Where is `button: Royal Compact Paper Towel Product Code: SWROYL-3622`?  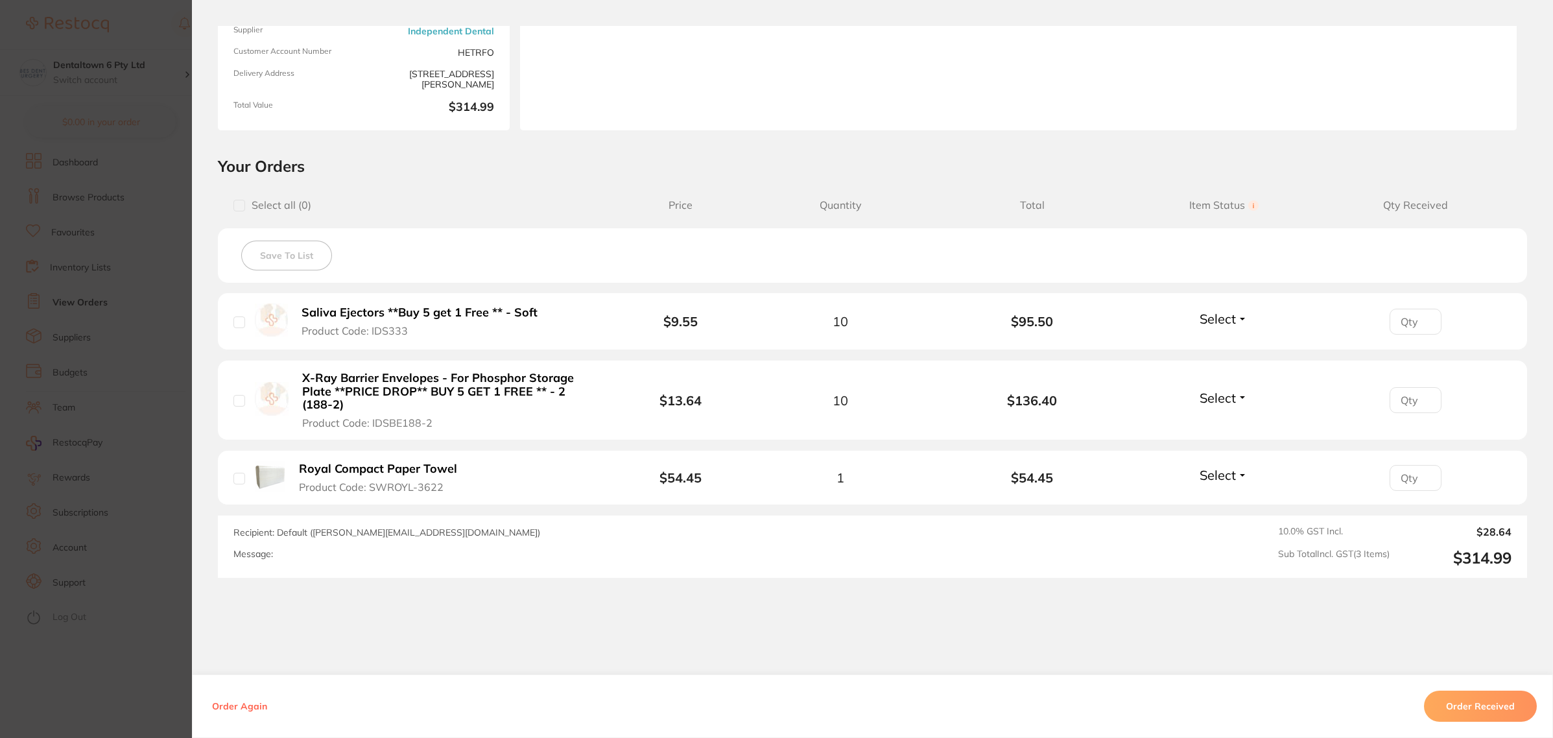
button: Royal Compact Paper Towel Product Code: SWROYL-3622 is located at coordinates (383, 477).